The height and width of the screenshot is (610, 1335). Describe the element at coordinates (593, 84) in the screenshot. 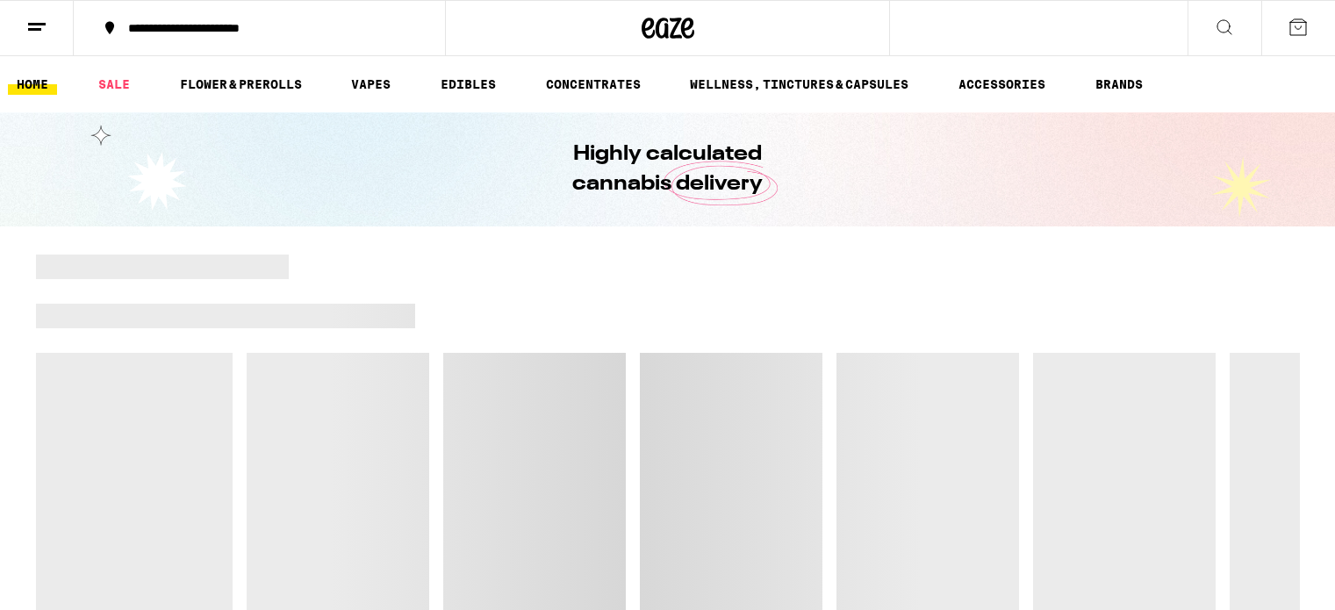

I see `a: CONCENTRATES` at that location.